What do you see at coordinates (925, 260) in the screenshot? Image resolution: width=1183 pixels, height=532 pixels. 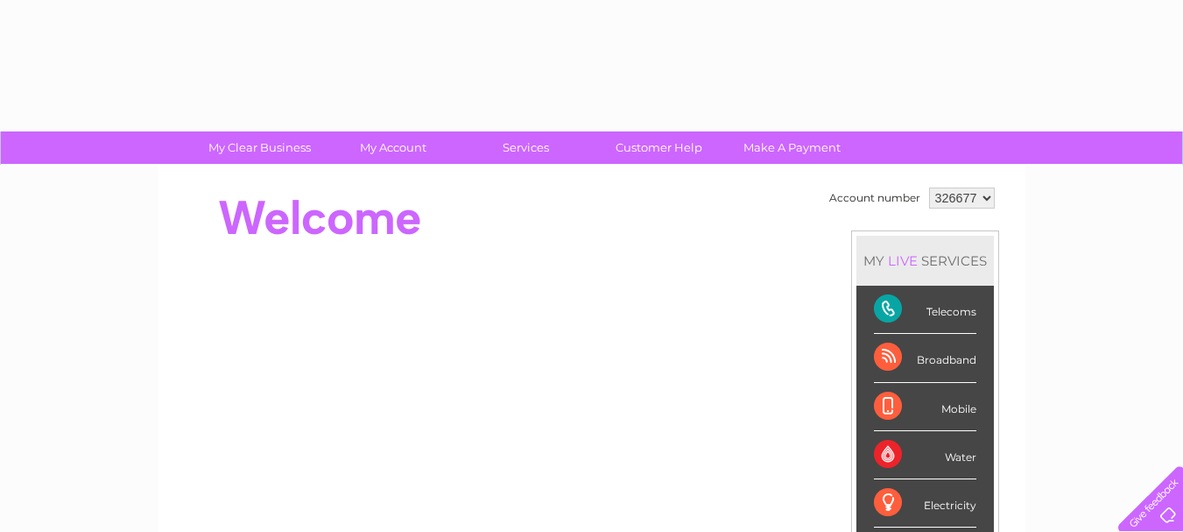 I see `div: MY SERVICES` at bounding box center [925, 260].